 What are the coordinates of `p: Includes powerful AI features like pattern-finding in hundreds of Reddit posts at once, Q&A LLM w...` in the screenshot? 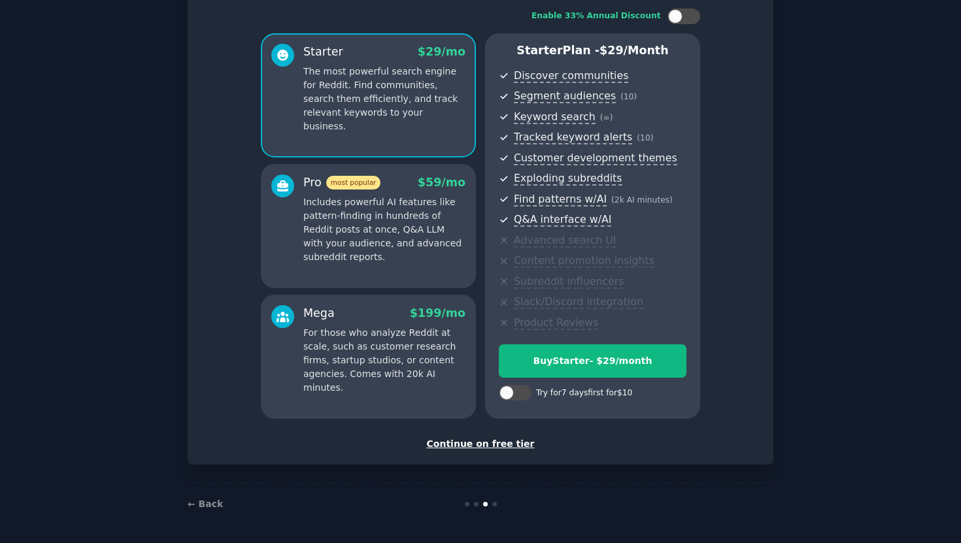 It's located at (385, 230).